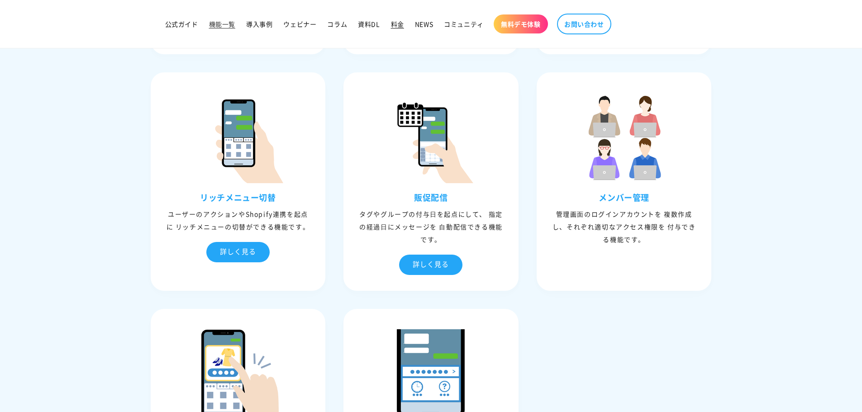 The height and width of the screenshot is (412, 862). What do you see at coordinates (238, 197) in the screenshot?
I see `h3: リッチメニュー切替` at bounding box center [238, 197].